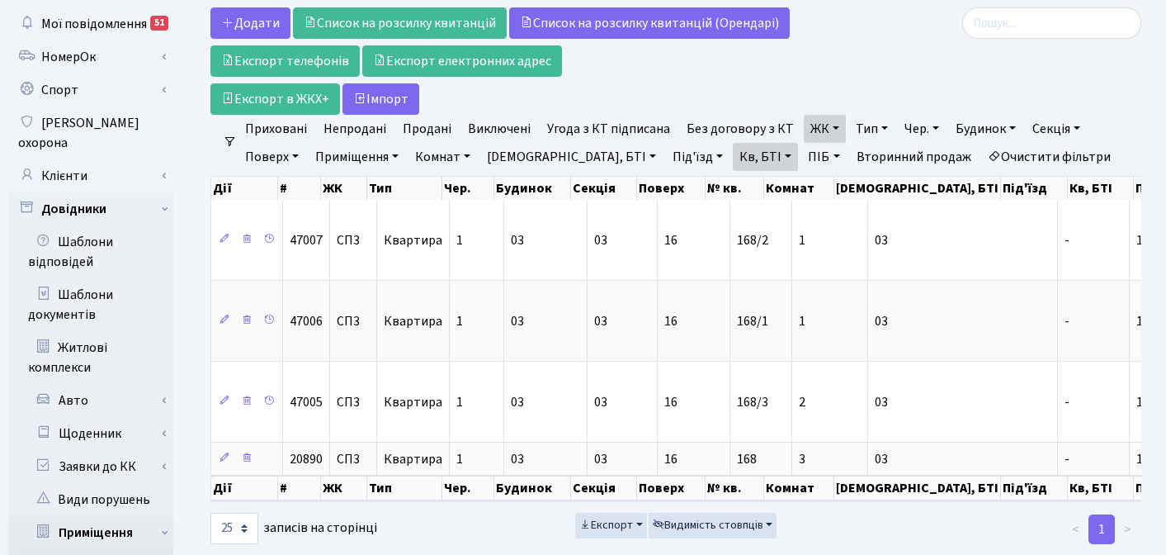  Describe the element at coordinates (608, 129) in the screenshot. I see `a: Угода з КТ підписана` at that location.